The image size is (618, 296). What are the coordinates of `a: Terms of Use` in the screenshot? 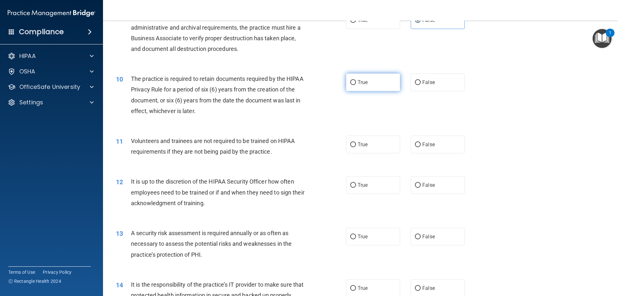 It's located at (22, 272).